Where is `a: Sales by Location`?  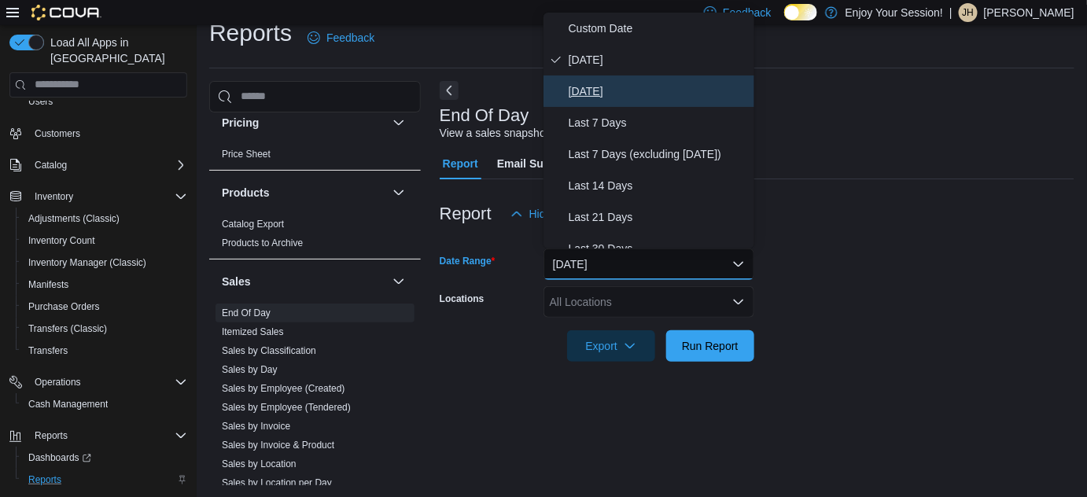
a: Sales by Location is located at coordinates (259, 464).